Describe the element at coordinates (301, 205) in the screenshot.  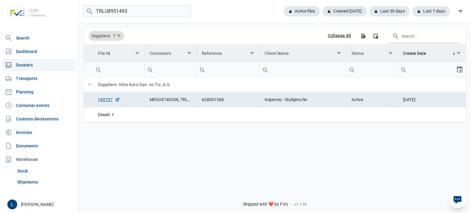
I see `span: v1.1.34` at that location.